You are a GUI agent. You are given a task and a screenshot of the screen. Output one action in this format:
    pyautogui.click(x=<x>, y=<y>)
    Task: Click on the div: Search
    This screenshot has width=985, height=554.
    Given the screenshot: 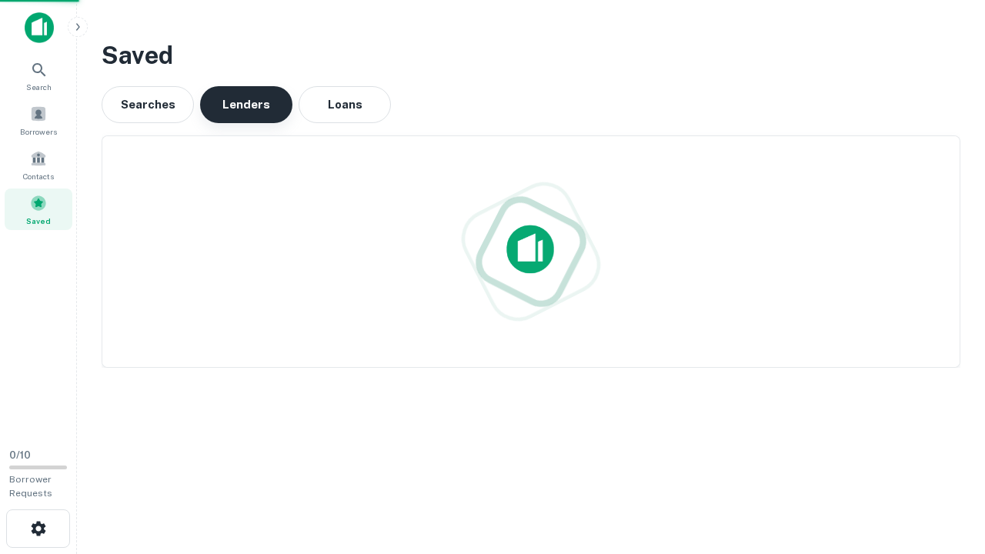 What is the action you would take?
    pyautogui.click(x=38, y=75)
    